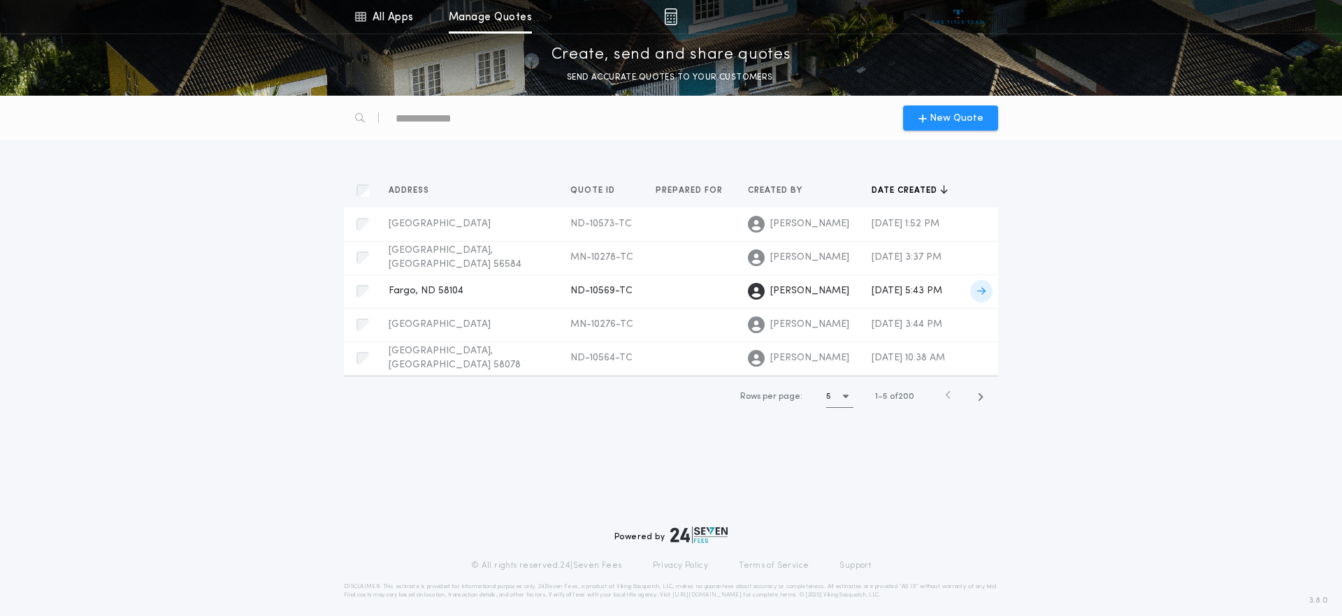  Describe the element at coordinates (414, 191) in the screenshot. I see `button: Address` at that location.